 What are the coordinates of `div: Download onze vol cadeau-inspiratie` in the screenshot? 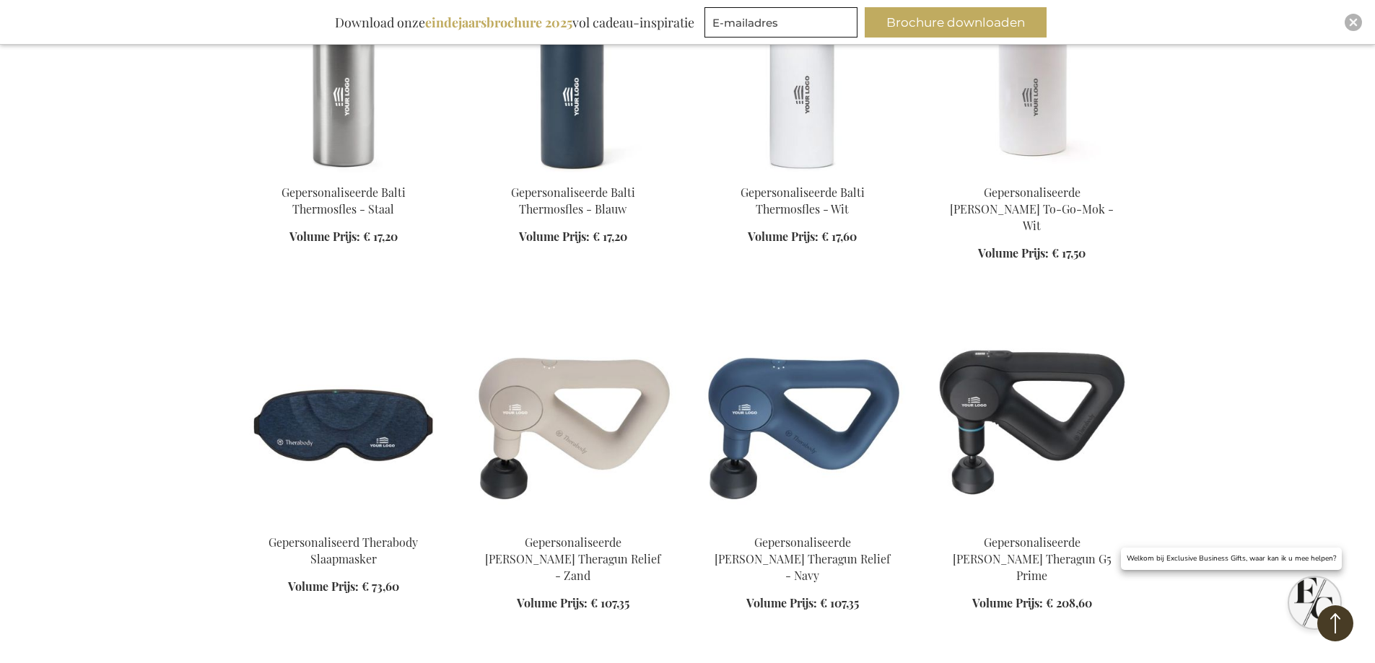 It's located at (515, 22).